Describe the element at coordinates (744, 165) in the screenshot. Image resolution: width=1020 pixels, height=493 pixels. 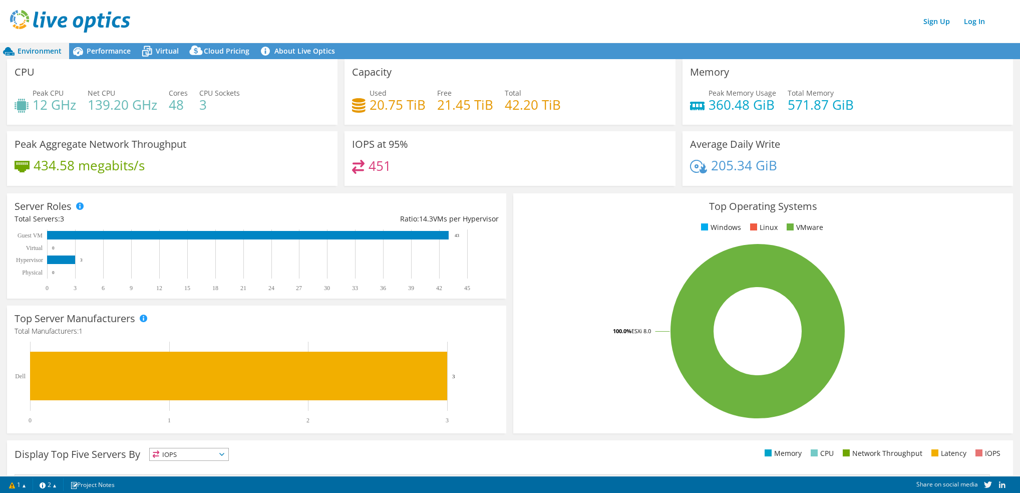
I see `h4: 205.34 GiB` at that location.